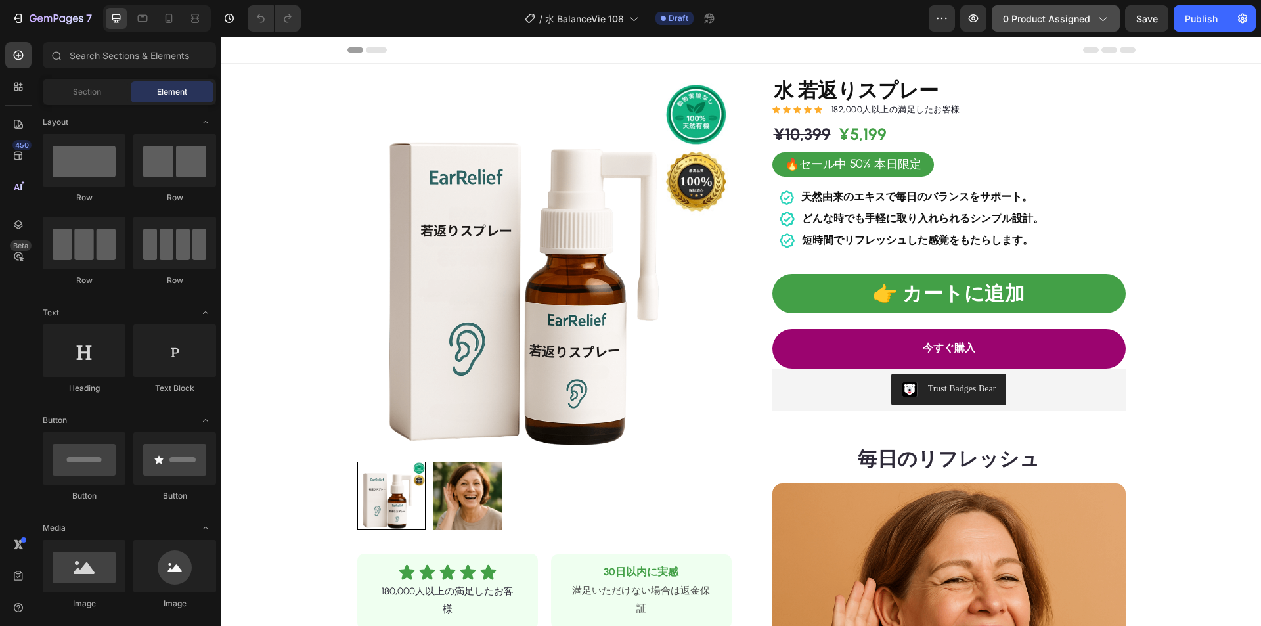 This screenshot has height=626, width=1261. Describe the element at coordinates (639, 127) in the screenshot. I see `div: 50%` at that location.